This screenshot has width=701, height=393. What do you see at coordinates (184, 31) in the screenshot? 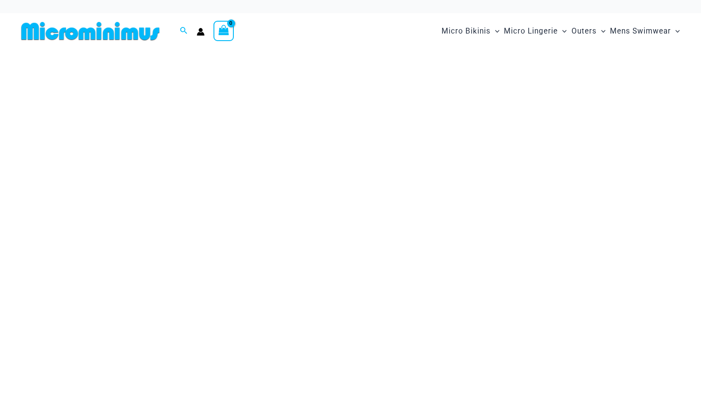
I see `a: Search icon link` at bounding box center [184, 31].